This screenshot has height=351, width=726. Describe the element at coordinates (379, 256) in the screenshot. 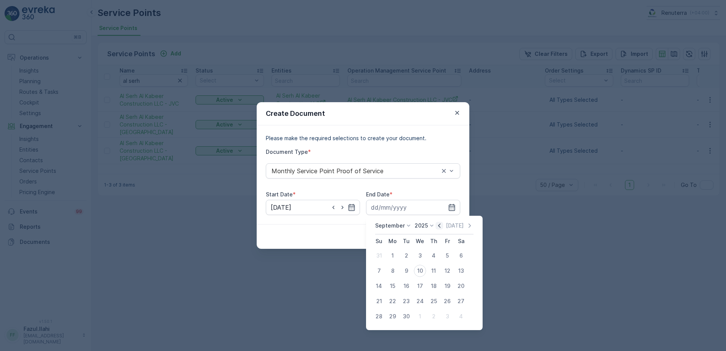

I see `div: 31` at that location.